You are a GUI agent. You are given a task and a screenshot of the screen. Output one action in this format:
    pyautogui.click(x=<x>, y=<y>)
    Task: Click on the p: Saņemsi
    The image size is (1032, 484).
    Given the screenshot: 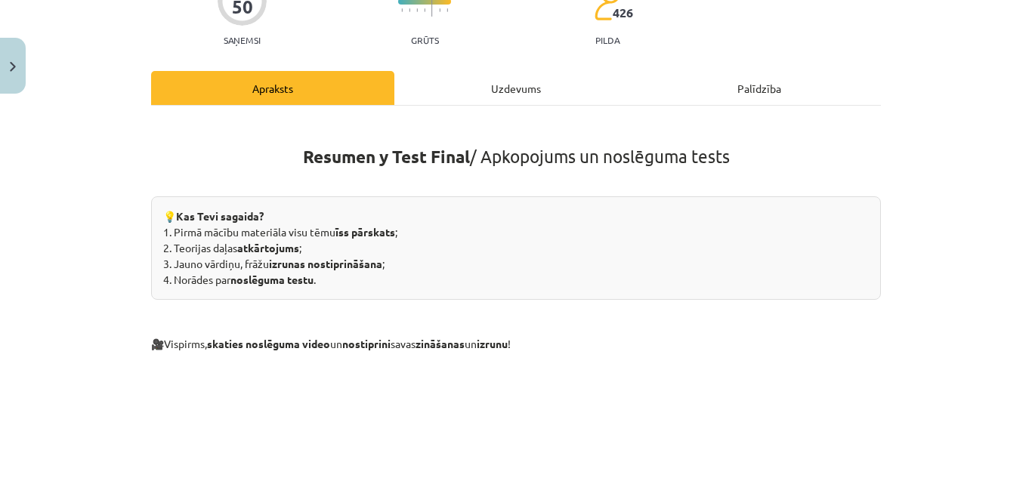 What is the action you would take?
    pyautogui.click(x=242, y=40)
    